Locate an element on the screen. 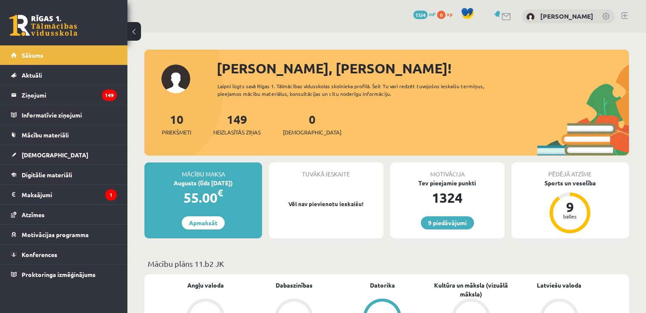 The width and height of the screenshot is (646, 313). a: 0 xp is located at coordinates (447, 14).